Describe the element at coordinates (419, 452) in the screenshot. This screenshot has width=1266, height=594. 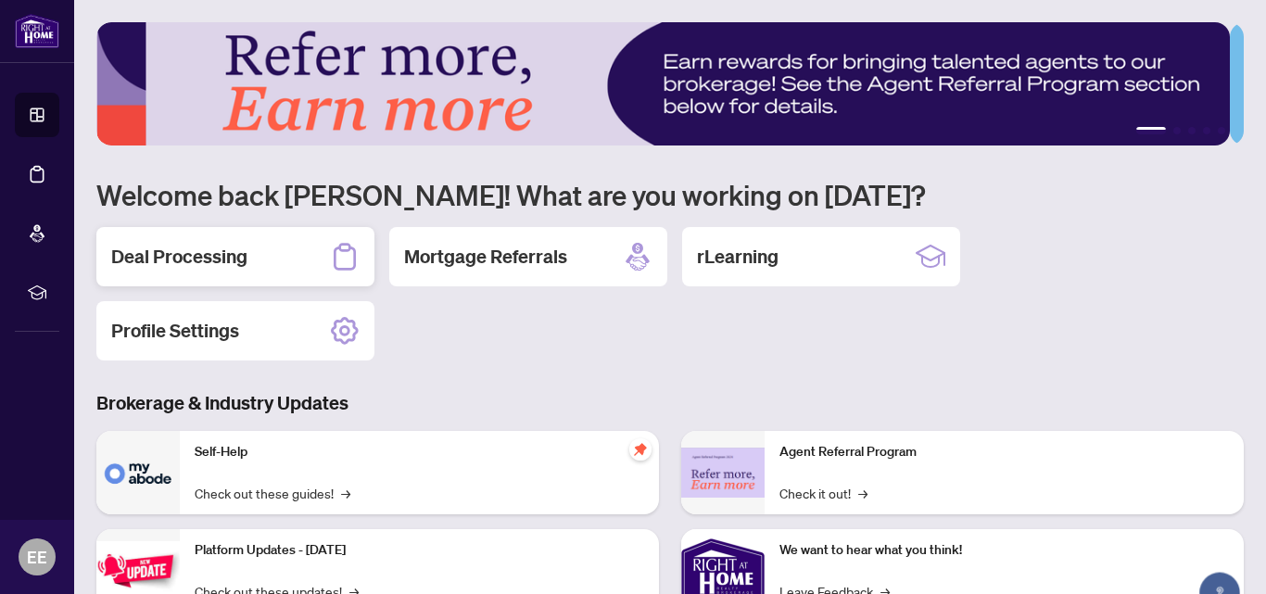
I see `p: Self-Help` at that location.